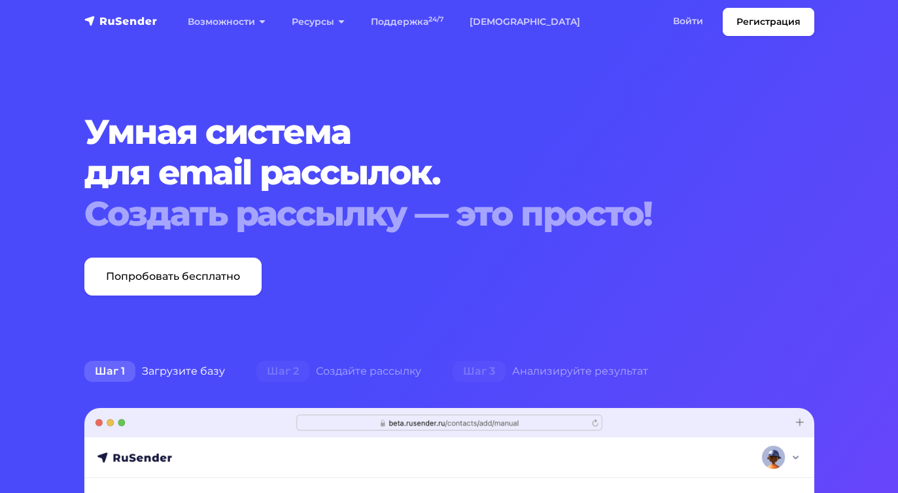 The height and width of the screenshot is (493, 898). I want to click on a: Ресурсы, so click(318, 22).